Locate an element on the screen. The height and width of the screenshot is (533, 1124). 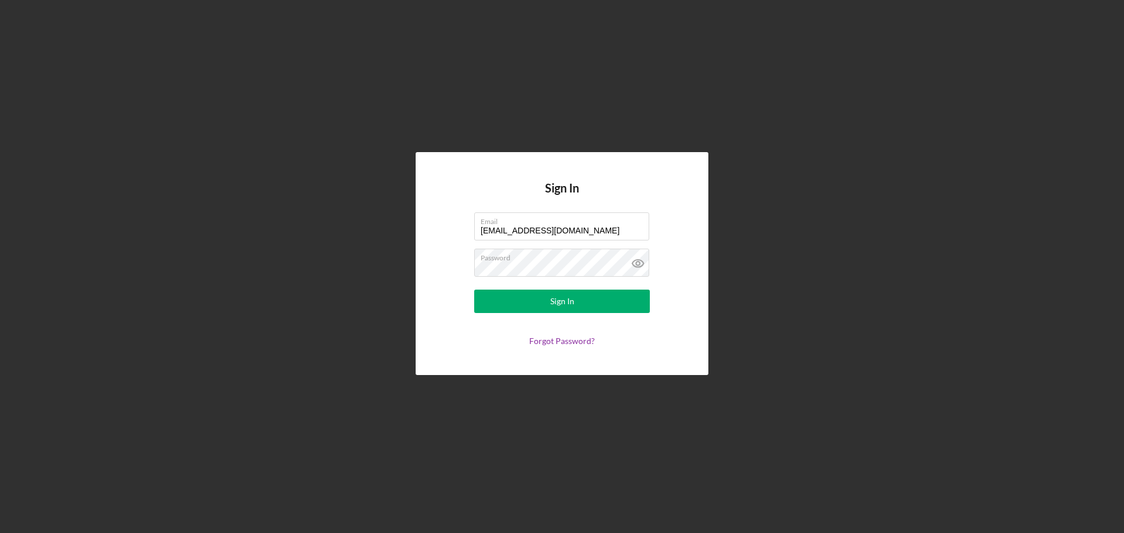
label: Email is located at coordinates (565, 220).